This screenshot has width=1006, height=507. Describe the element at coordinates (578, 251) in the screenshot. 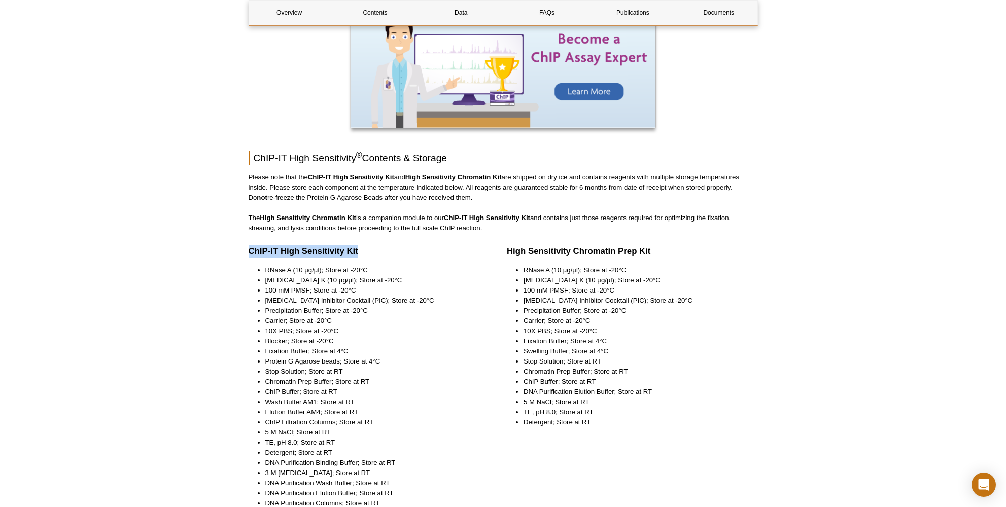

I see `strong: High Sensitivity Chromatin Prep Kit` at that location.